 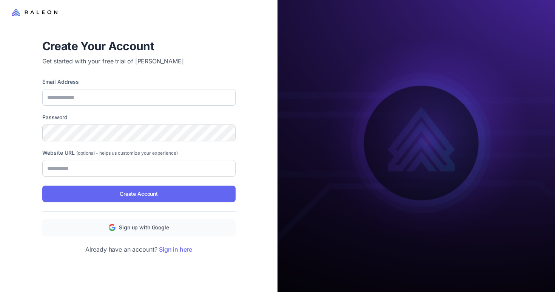 I want to click on p: Already have an account?, so click(x=139, y=250).